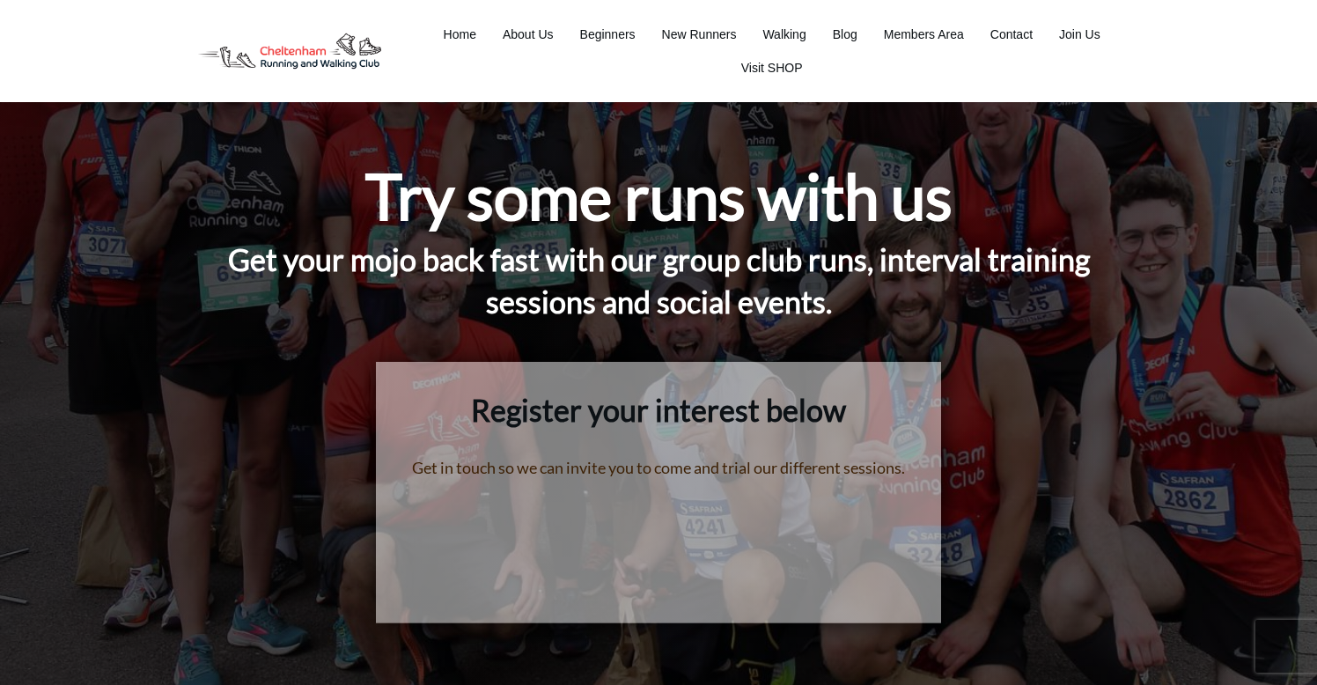 This screenshot has width=1317, height=685. I want to click on span: Join Us, so click(1079, 34).